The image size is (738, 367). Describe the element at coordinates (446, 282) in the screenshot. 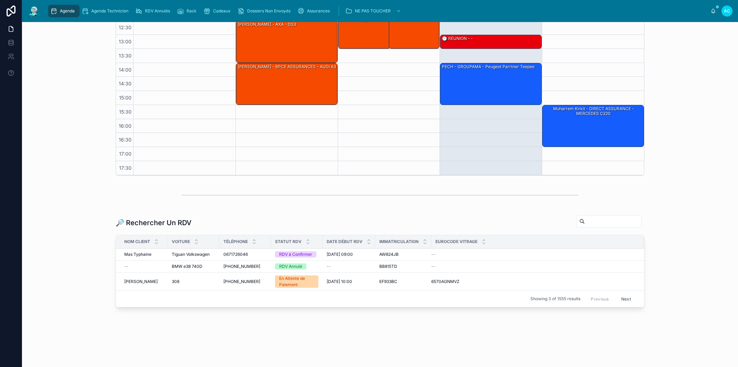

I see `span: 6570AGNMVZ` at that location.